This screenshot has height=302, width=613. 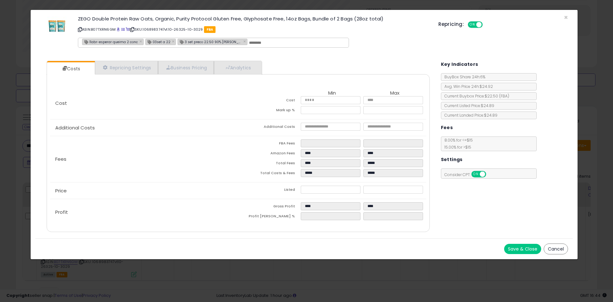 I want to click on p: Fees, so click(x=144, y=159).